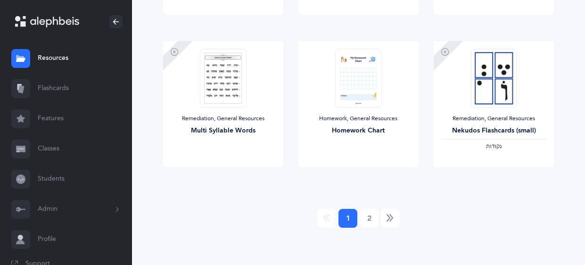  What do you see at coordinates (390, 218) in the screenshot?
I see `a: Next` at bounding box center [390, 218].